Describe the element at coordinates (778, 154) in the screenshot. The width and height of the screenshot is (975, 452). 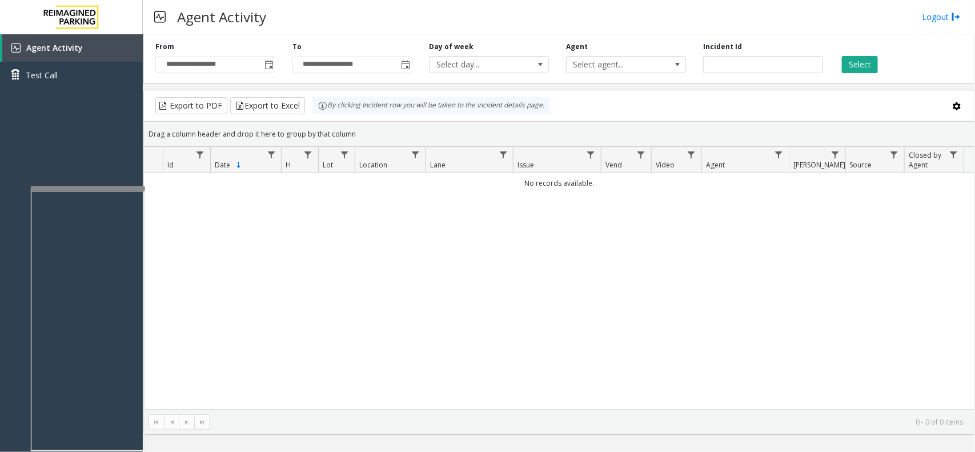
I see `a: Agent Filter Menu` at that location.